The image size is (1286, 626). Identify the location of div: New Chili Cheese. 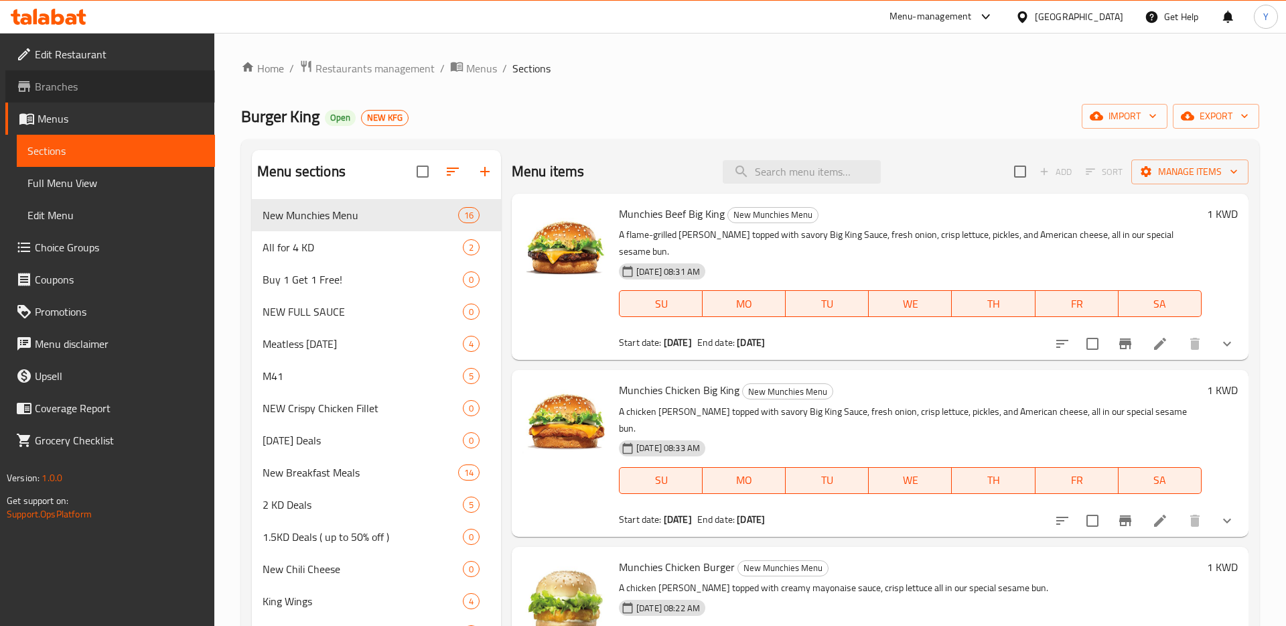
(362, 569).